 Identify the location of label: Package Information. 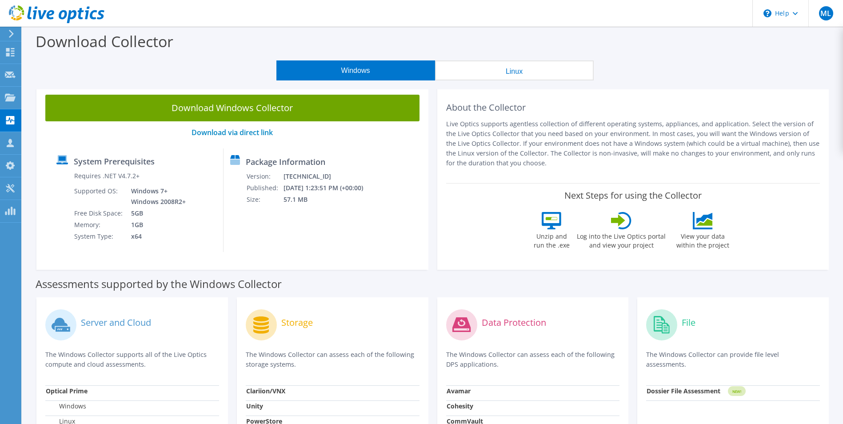
(285, 162).